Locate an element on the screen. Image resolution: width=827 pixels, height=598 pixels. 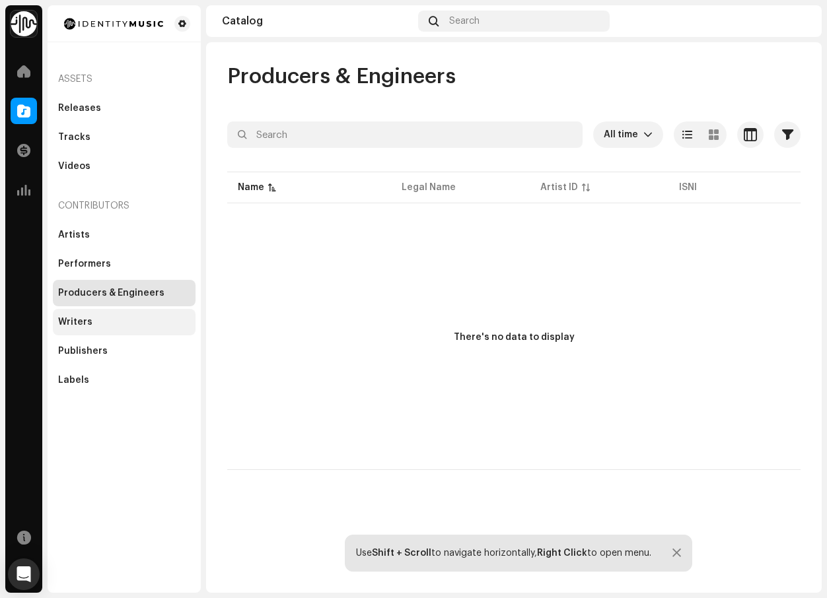
div: Performers is located at coordinates (85, 264).